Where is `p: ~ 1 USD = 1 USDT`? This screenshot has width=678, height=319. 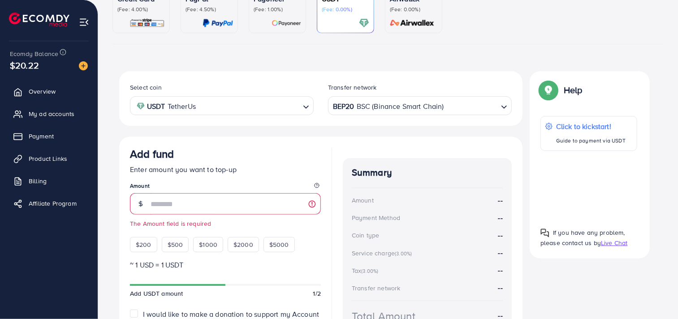
p: ~ 1 USD = 1 USDT is located at coordinates (225, 265).